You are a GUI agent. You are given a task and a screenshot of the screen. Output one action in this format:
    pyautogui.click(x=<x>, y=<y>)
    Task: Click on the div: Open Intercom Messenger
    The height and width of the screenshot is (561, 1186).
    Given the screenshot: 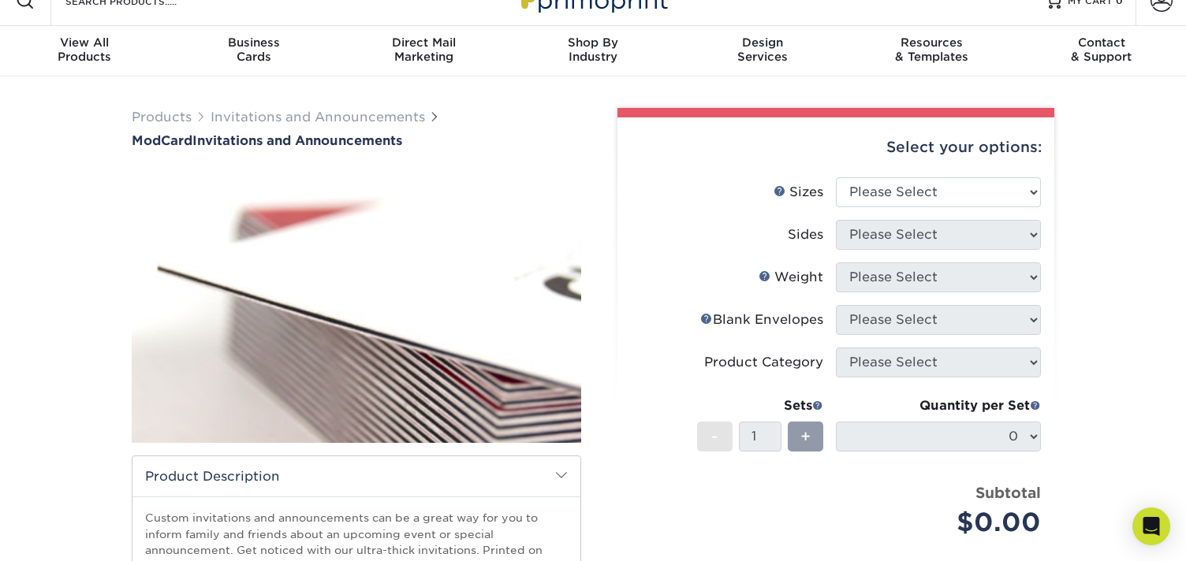 What is the action you would take?
    pyautogui.click(x=1151, y=527)
    